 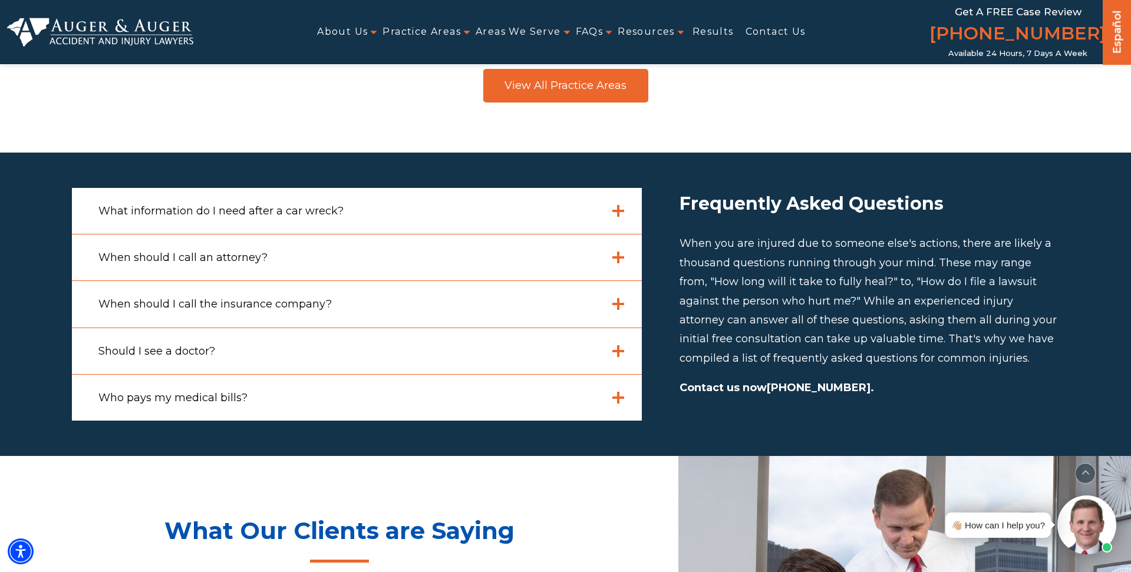 I want to click on a: About Us, so click(x=342, y=32).